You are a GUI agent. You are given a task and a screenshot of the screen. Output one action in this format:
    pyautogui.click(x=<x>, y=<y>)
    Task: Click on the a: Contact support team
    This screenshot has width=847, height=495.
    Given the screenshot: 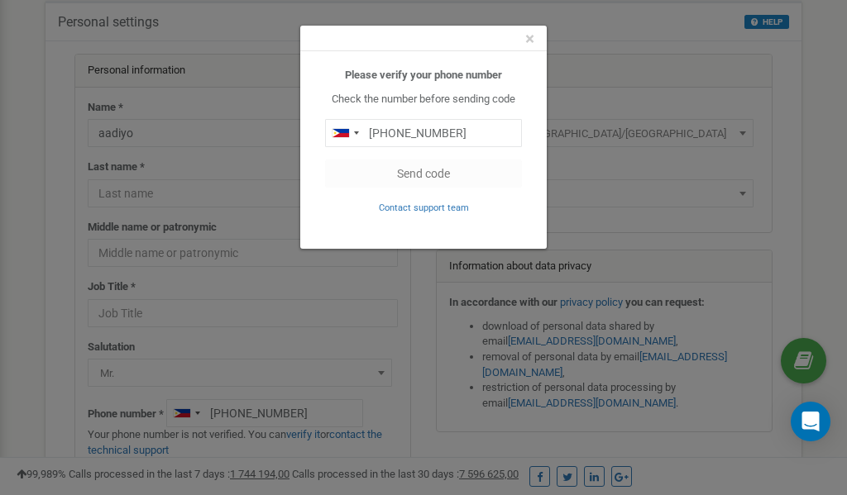 What is the action you would take?
    pyautogui.click(x=423, y=207)
    